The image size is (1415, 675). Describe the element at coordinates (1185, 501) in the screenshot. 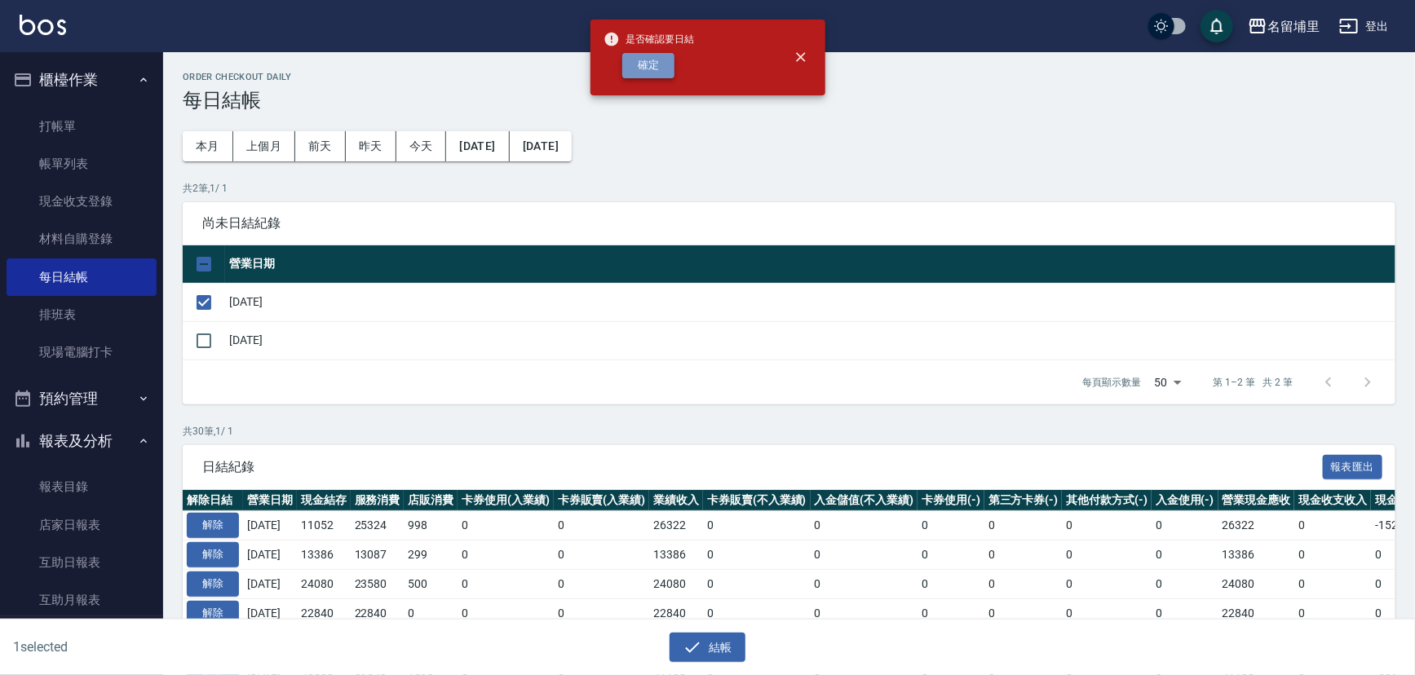

I see `th: 入金使用(-)` at that location.